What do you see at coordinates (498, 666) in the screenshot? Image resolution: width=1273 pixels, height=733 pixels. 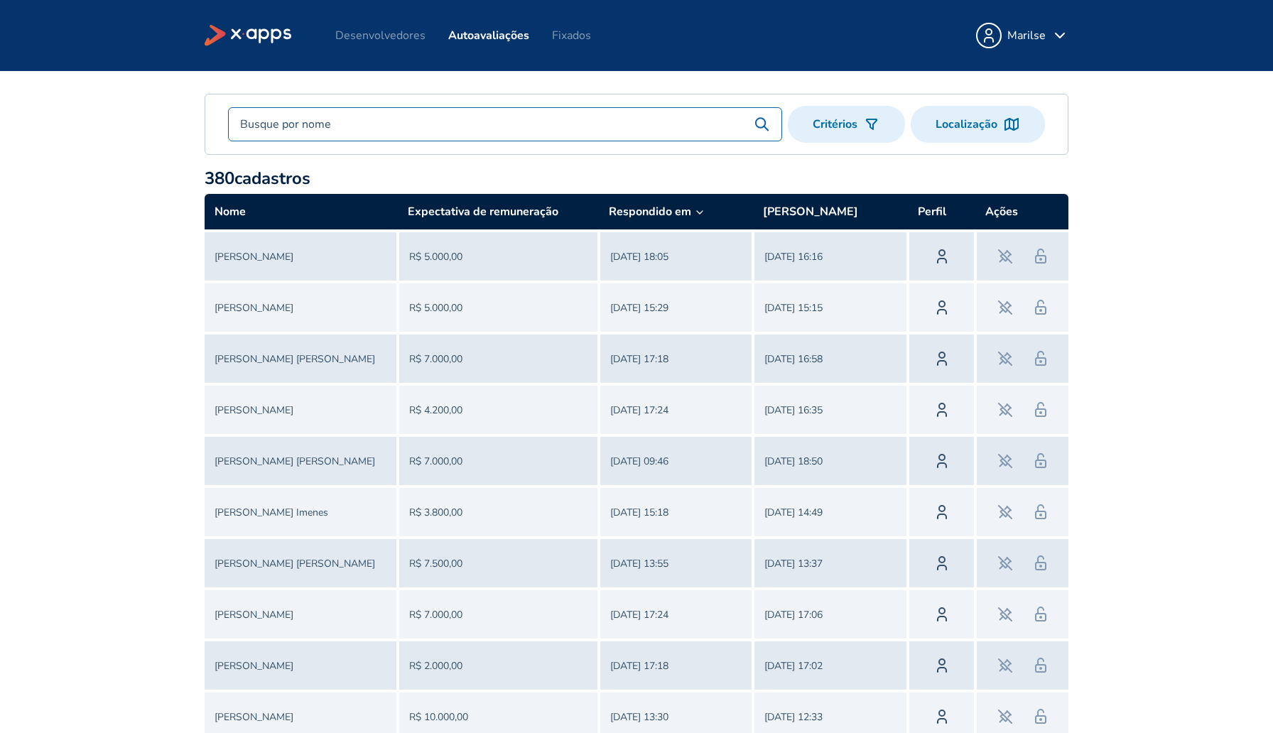 I see `td: R$ 2.000,00` at bounding box center [498, 666].